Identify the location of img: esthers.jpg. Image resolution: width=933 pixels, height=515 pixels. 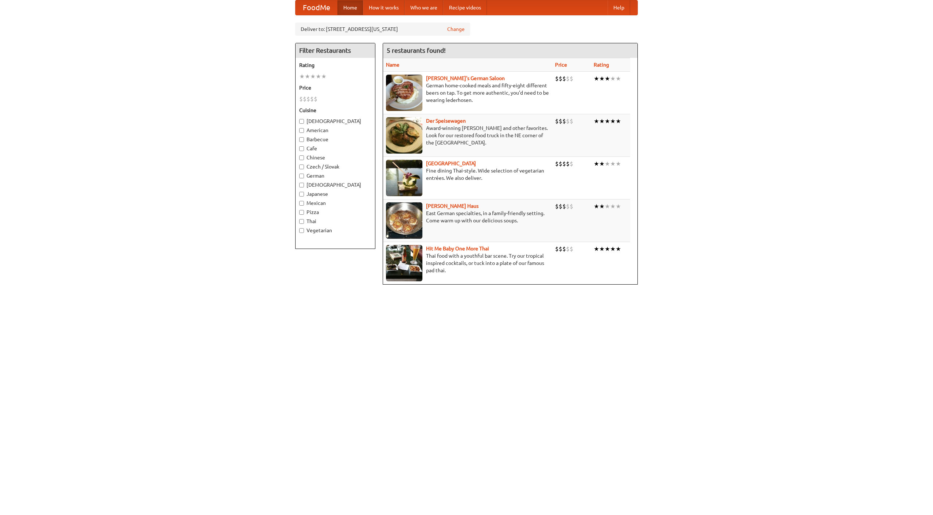
(404, 93).